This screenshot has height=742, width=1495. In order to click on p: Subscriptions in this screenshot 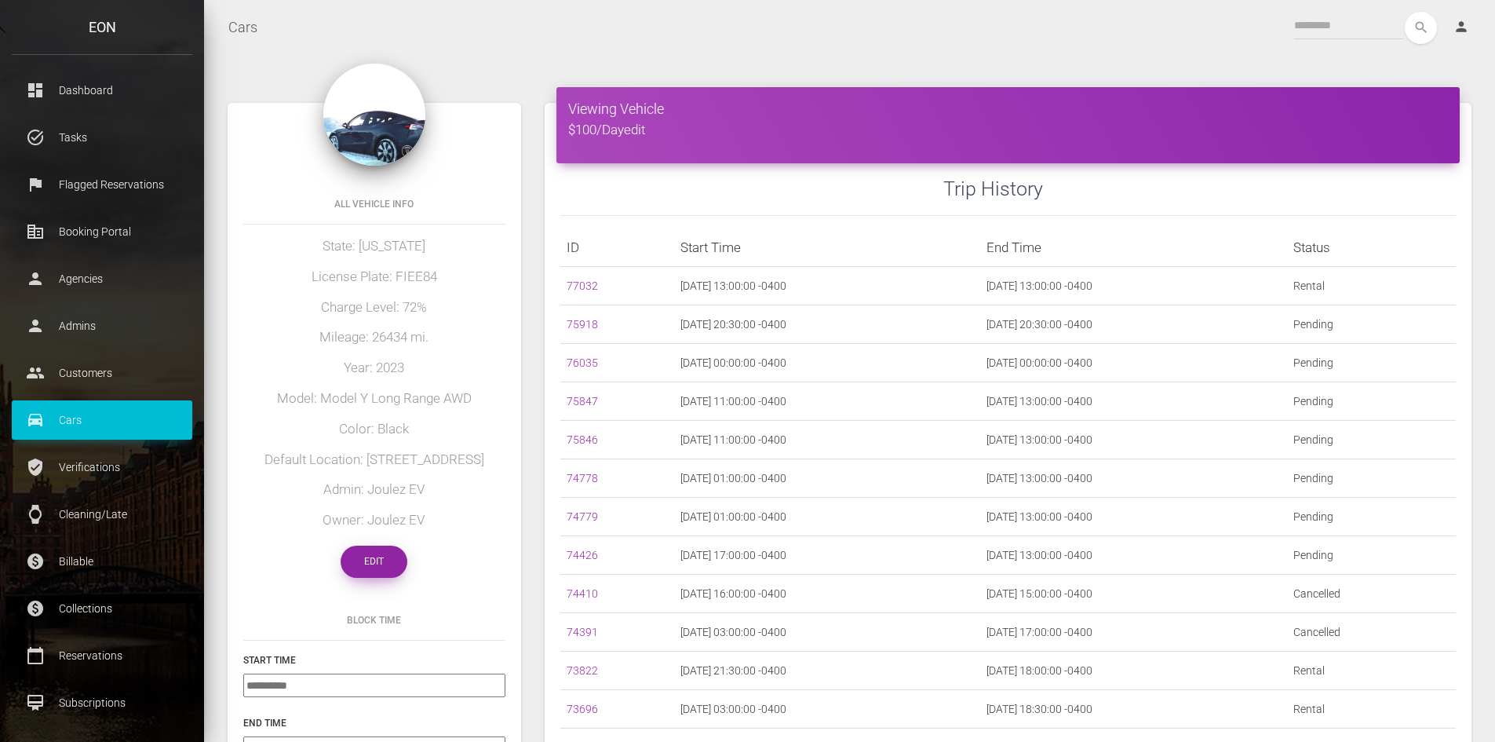, I will do `click(102, 702)`.